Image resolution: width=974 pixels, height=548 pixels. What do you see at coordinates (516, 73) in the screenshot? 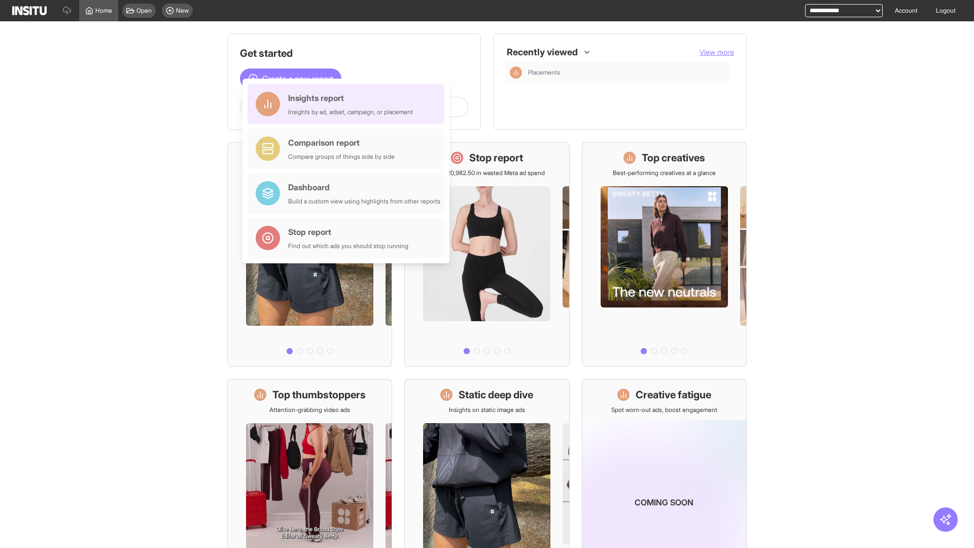
I see `div: Insights` at bounding box center [516, 73].